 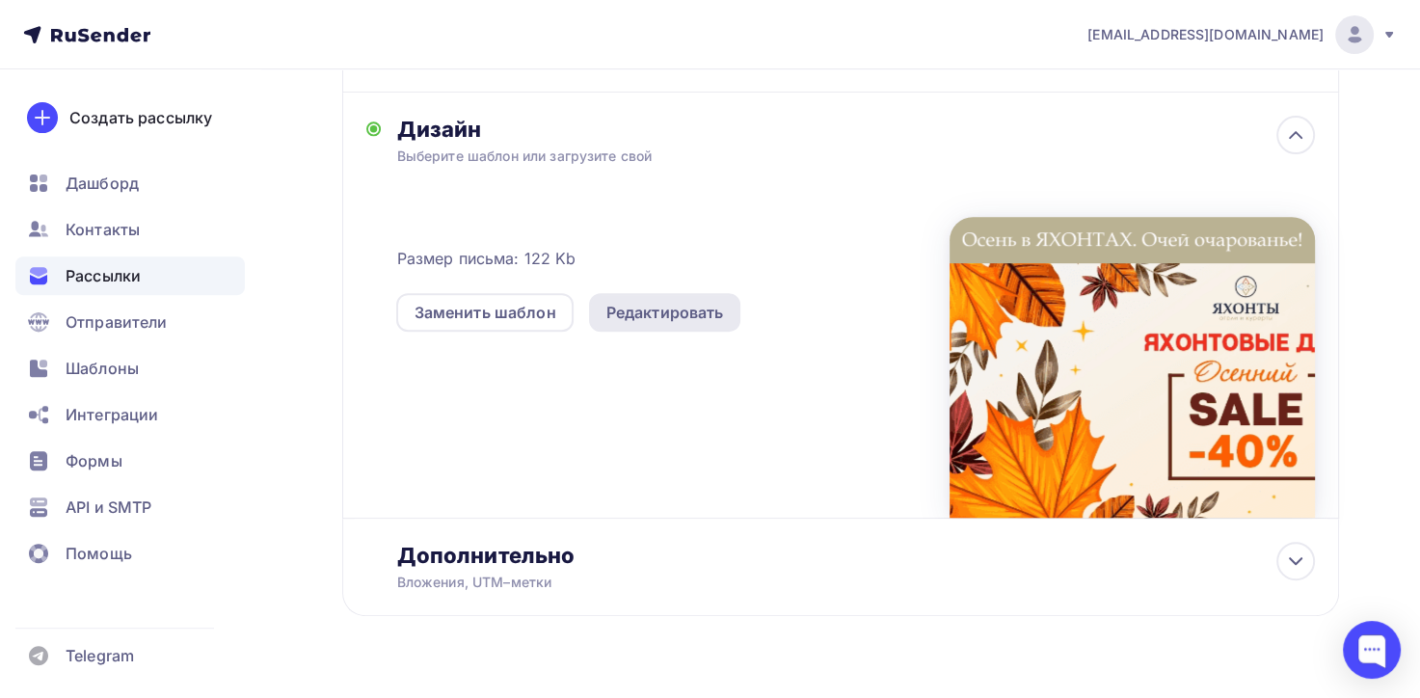 I want to click on span: Шаблоны, so click(x=102, y=368).